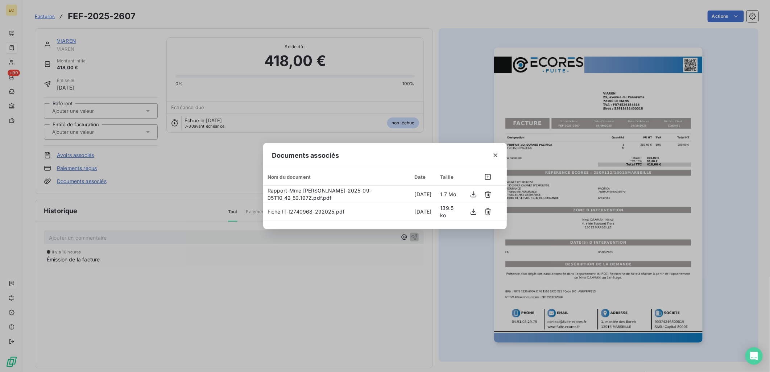 The height and width of the screenshot is (372, 770). I want to click on div: Nom du document, so click(337, 177).